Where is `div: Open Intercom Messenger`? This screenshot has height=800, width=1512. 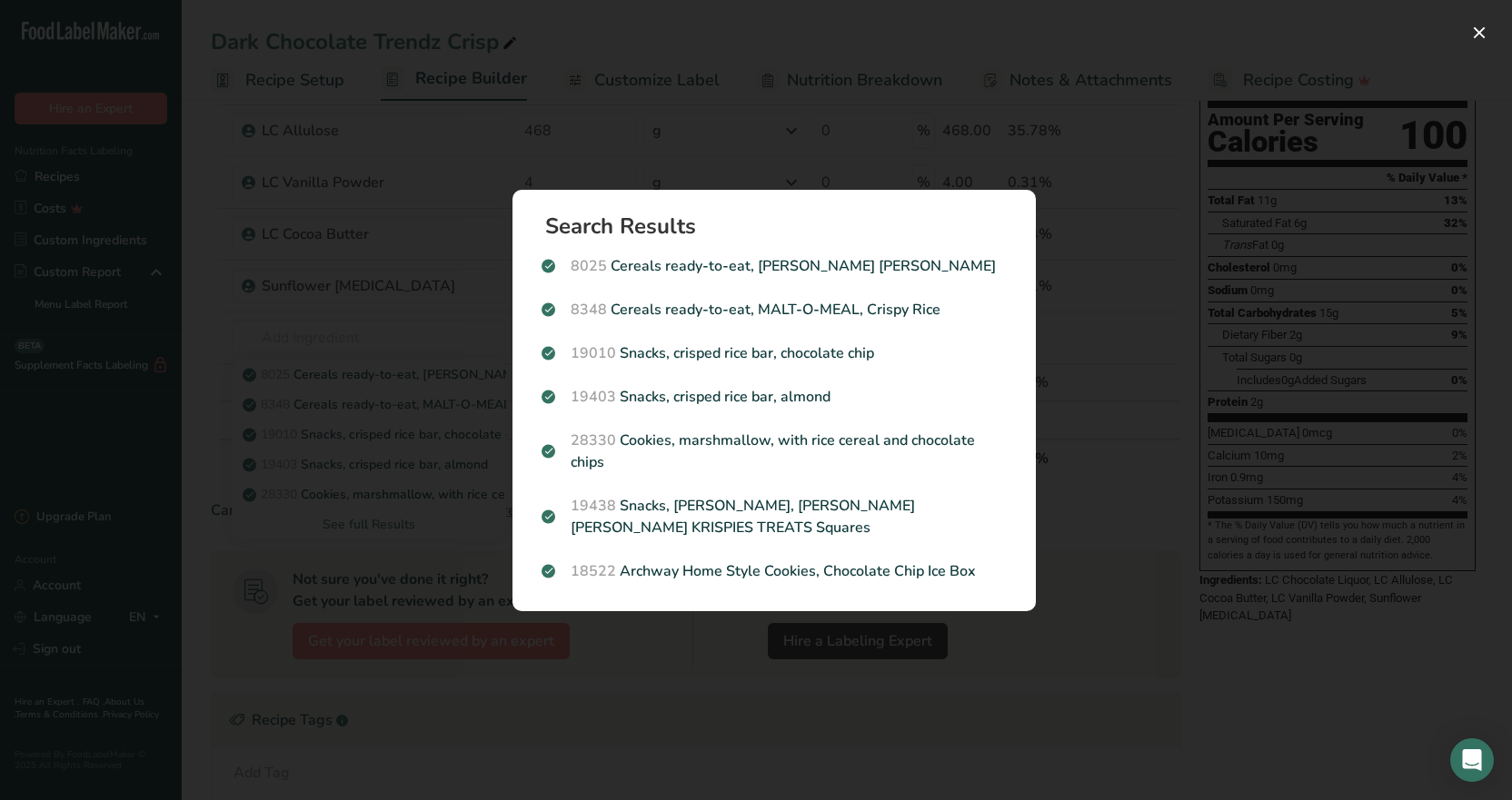 div: Open Intercom Messenger is located at coordinates (1472, 760).